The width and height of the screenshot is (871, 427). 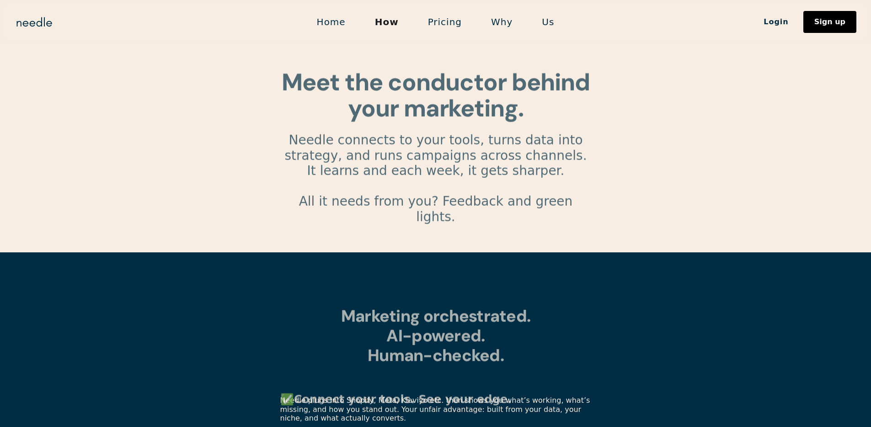 What do you see at coordinates (830, 22) in the screenshot?
I see `a: Sign up` at bounding box center [830, 22].